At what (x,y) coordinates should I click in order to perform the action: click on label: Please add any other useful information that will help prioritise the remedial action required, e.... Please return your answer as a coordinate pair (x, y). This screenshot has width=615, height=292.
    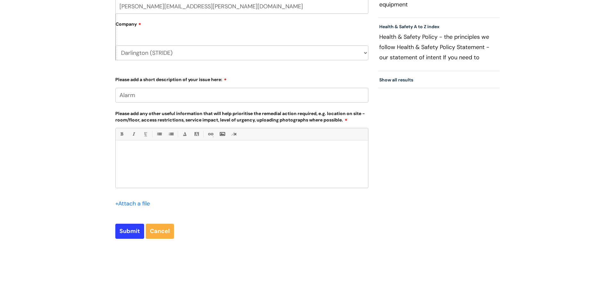
    Looking at the image, I should click on (242, 116).